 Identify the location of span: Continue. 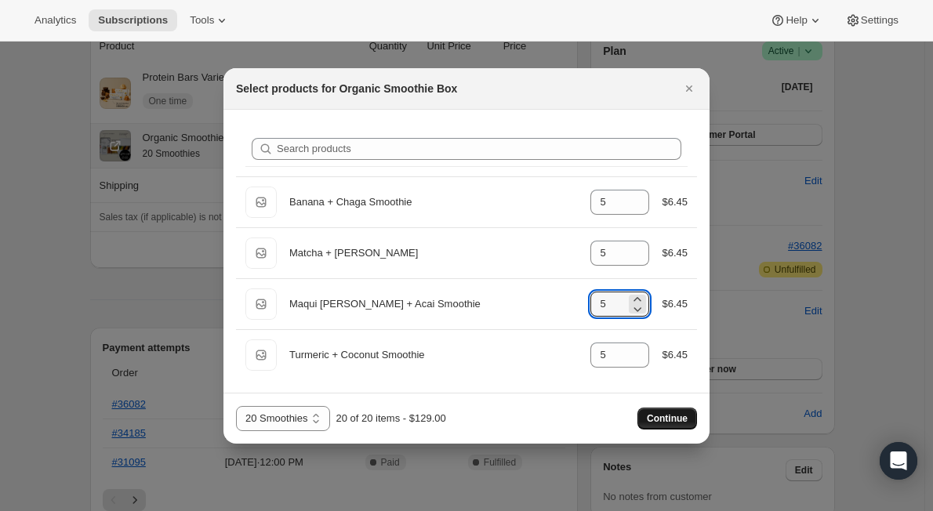
(667, 419).